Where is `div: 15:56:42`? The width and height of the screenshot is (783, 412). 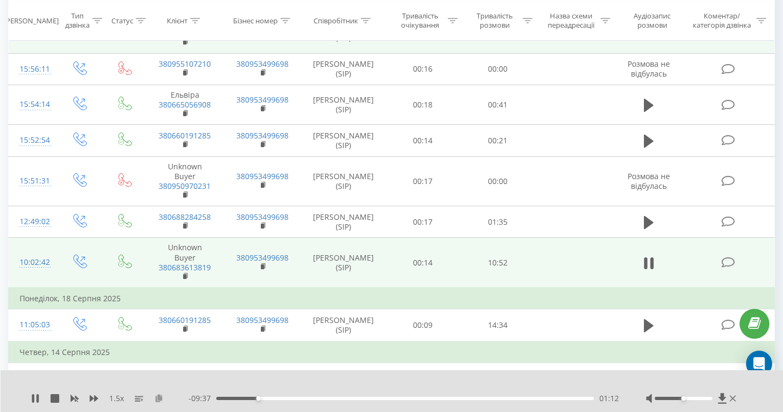 div: 15:56:42 is located at coordinates (33, 379).